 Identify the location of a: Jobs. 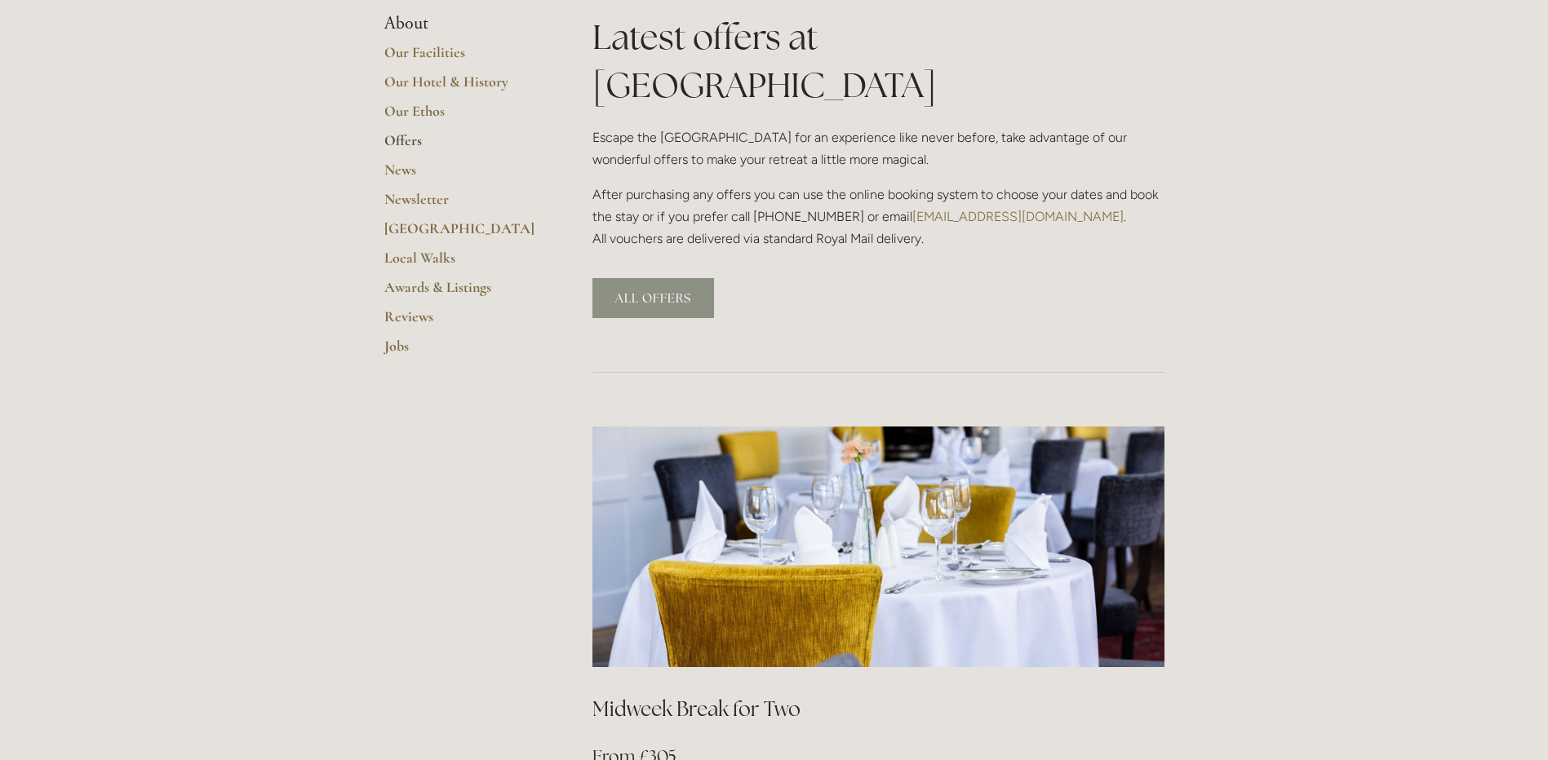
(462, 352).